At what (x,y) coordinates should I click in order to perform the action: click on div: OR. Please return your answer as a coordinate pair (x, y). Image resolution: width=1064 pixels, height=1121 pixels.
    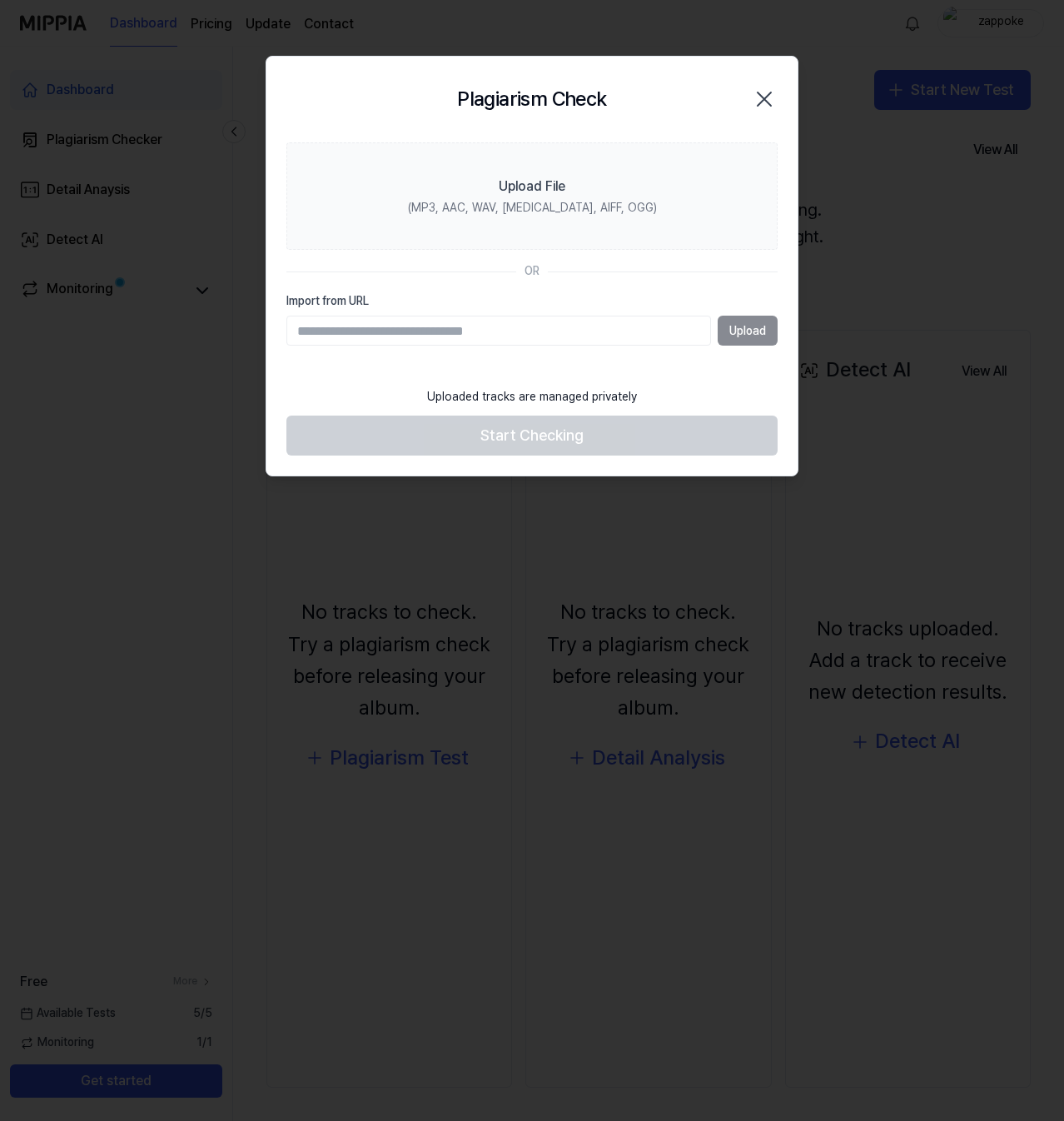
    Looking at the image, I should click on (532, 271).